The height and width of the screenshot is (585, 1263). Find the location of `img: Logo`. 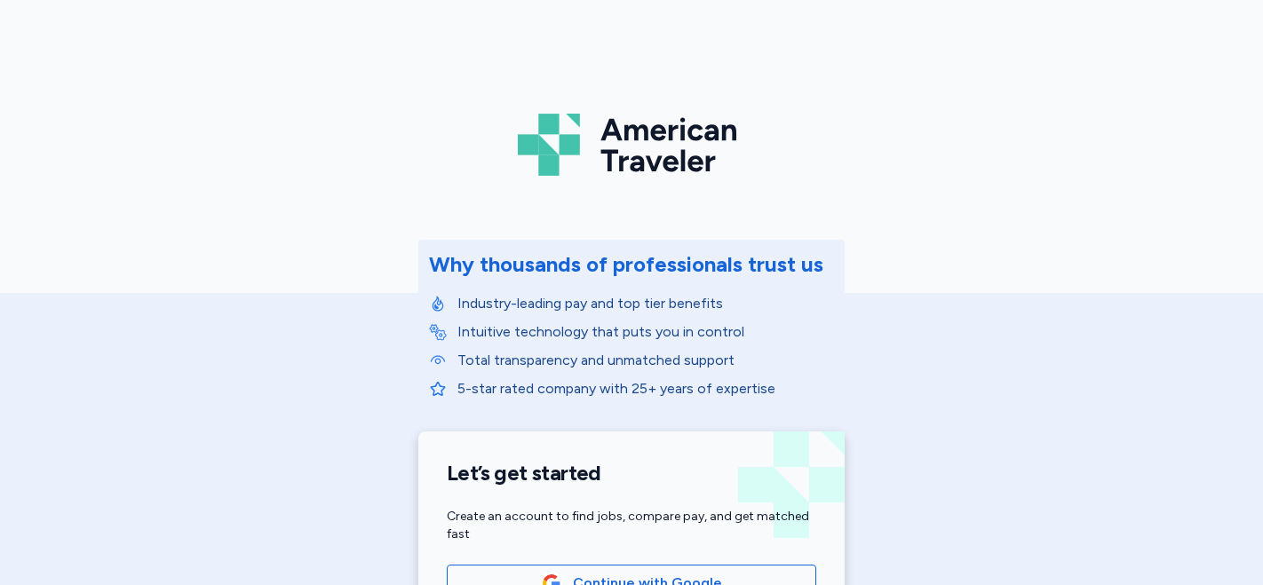

img: Logo is located at coordinates (631, 145).